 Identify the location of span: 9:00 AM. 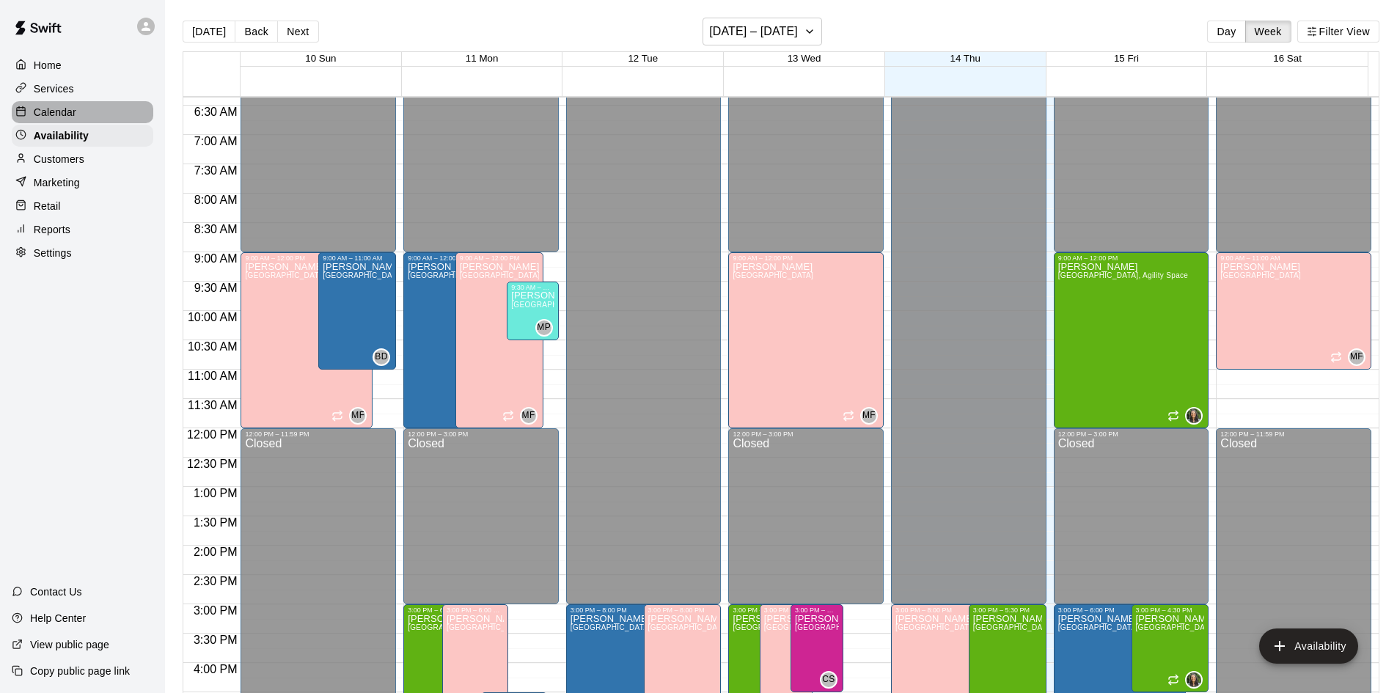
(216, 258).